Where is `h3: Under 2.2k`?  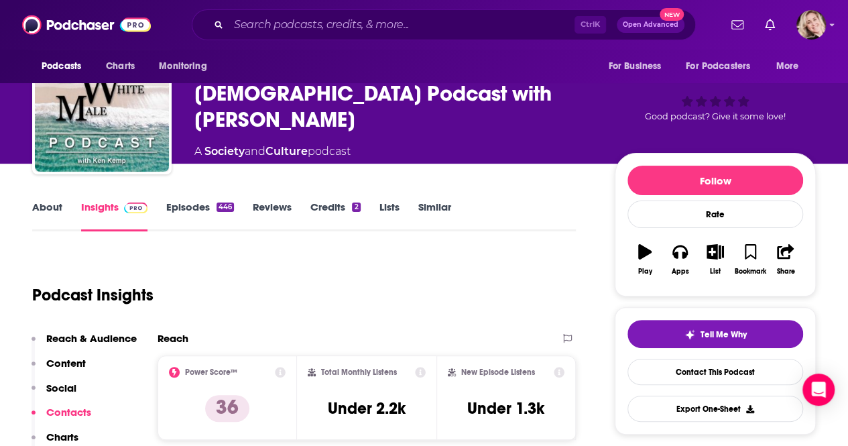 h3: Under 2.2k is located at coordinates (367, 408).